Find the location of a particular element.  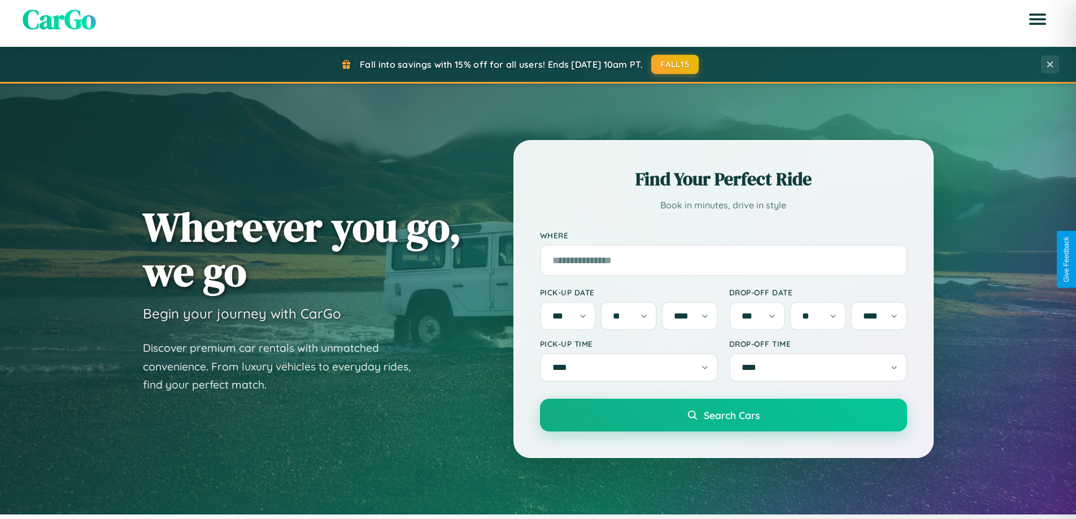

button: Search Cars is located at coordinates (723, 415).